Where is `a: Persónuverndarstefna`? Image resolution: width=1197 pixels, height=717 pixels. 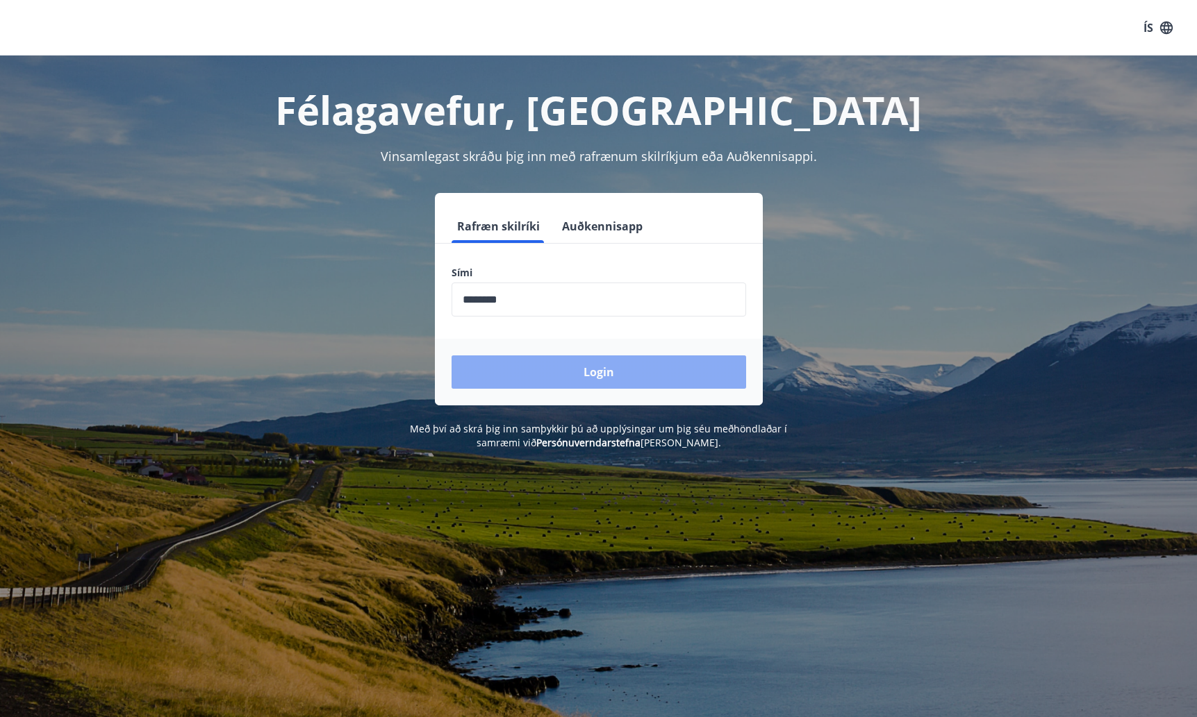 a: Persónuverndarstefna is located at coordinates (588, 442).